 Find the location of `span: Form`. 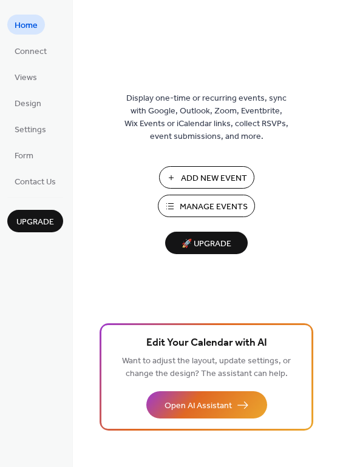

span: Form is located at coordinates (24, 156).